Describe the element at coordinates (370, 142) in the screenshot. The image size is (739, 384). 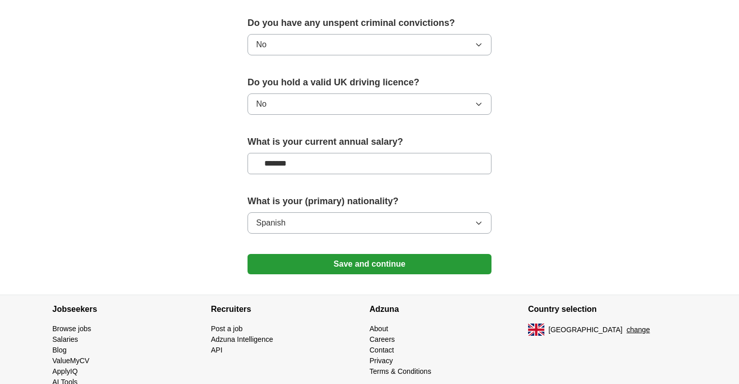
I see `label: What is your current annual salary?` at that location.